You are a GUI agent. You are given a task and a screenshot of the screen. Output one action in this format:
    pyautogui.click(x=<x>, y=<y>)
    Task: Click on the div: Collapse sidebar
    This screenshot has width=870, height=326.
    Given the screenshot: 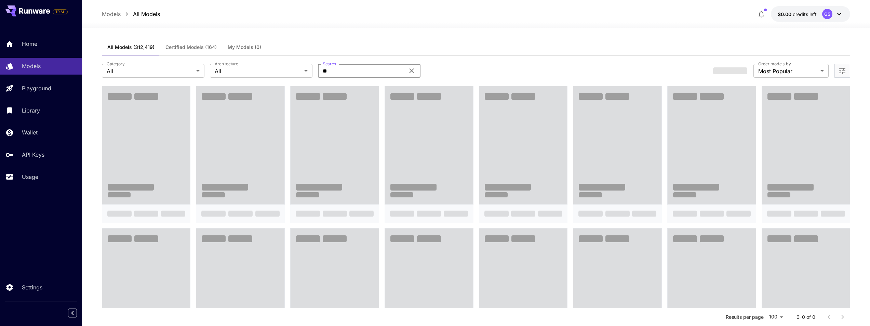 What is the action you would take?
    pyautogui.click(x=78, y=313)
    